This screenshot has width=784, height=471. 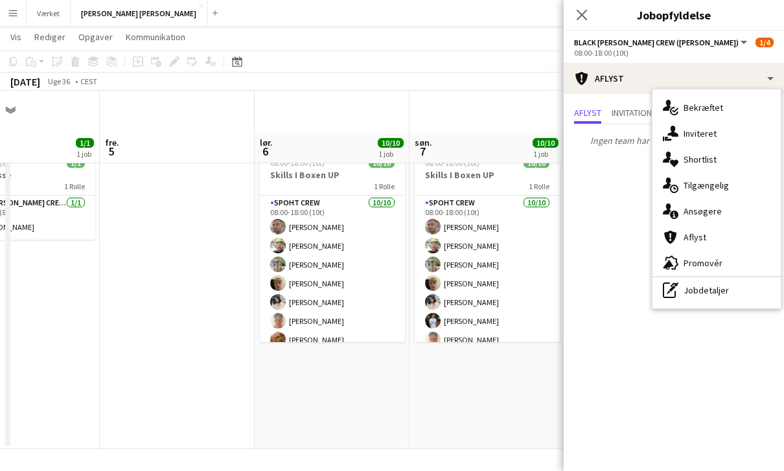 What do you see at coordinates (50, 37) in the screenshot?
I see `span: Rediger` at bounding box center [50, 37].